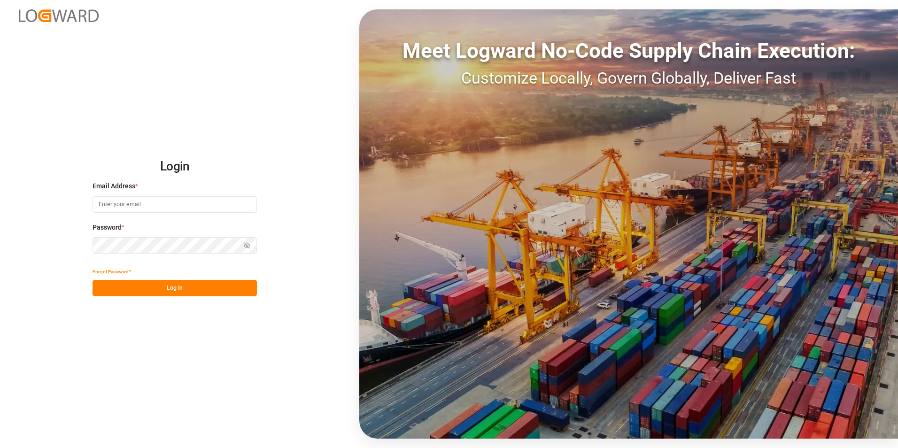 The height and width of the screenshot is (448, 898). Describe the element at coordinates (175, 204) in the screenshot. I see `input: Enter your email` at that location.